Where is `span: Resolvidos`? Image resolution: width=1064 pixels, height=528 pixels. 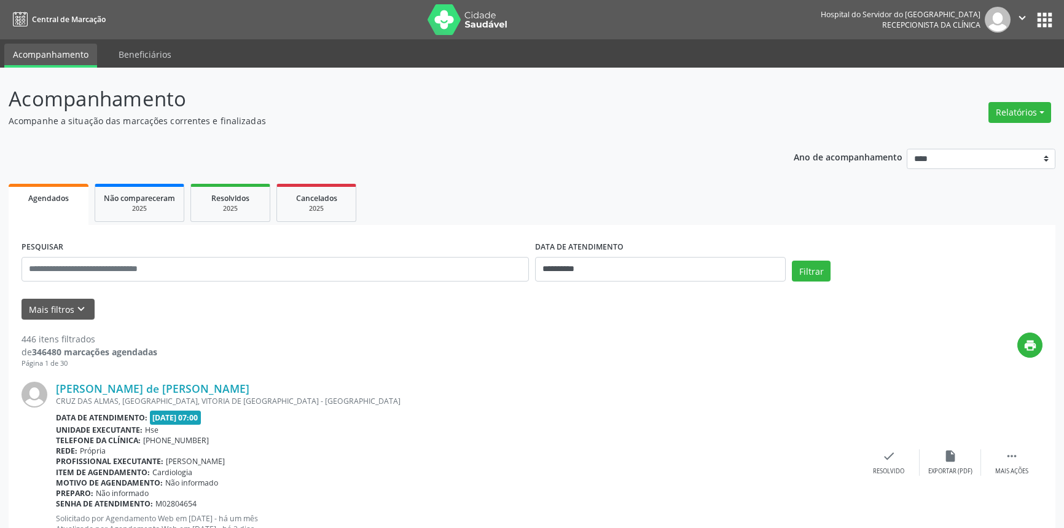 span: Resolvidos is located at coordinates (230, 198).